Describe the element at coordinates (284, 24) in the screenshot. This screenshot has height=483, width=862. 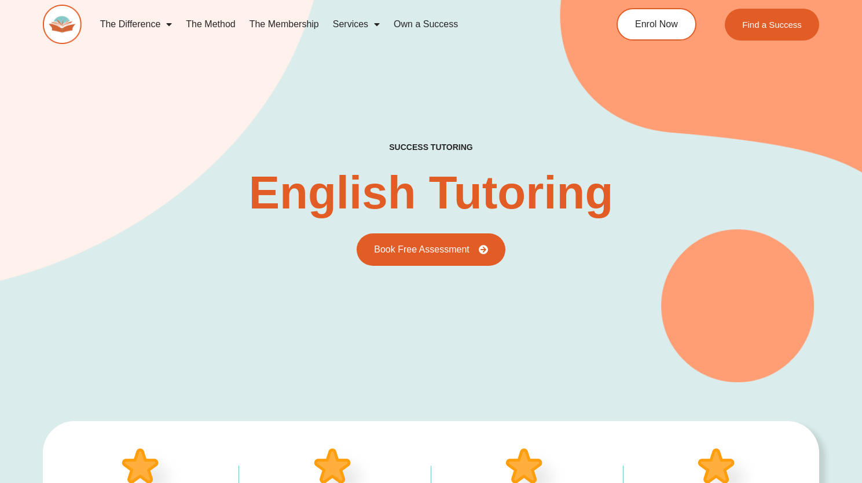
I see `a: The Membership` at that location.